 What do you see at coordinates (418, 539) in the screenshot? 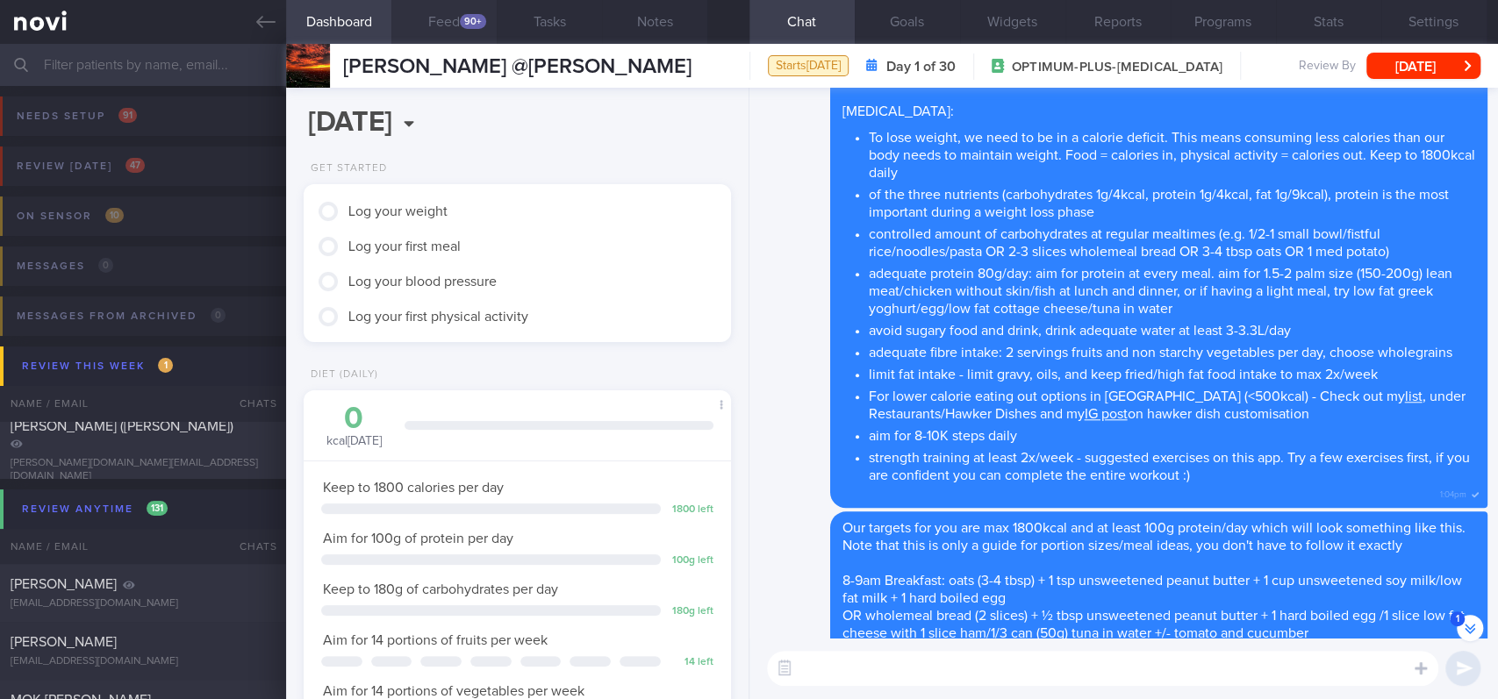
I see `span: Aim for 100g of protein per day` at bounding box center [418, 539].